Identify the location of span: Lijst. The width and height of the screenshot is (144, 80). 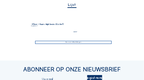
(71, 5).